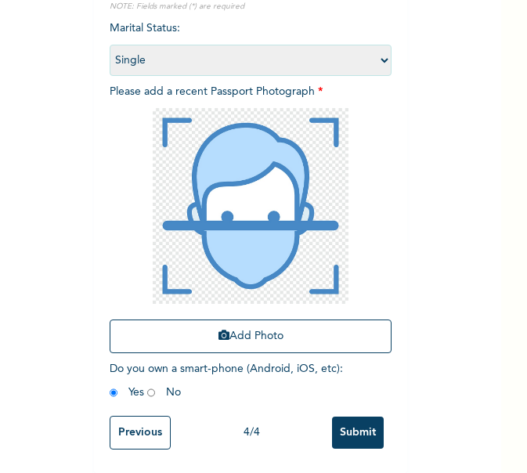 Image resolution: width=527 pixels, height=473 pixels. I want to click on p: NOTE: Fields marked (*) are required, so click(250, 6).